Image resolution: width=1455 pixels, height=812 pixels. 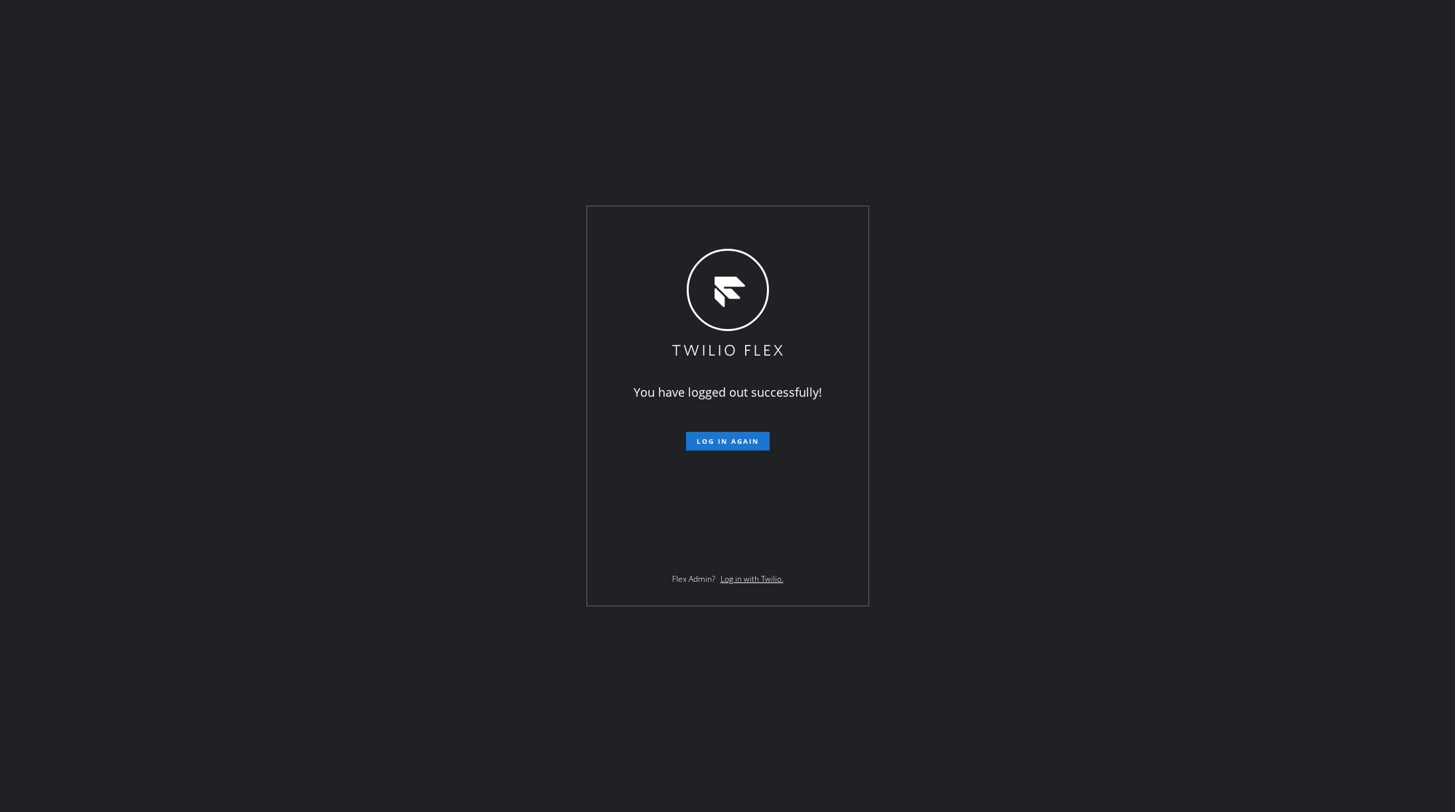 I want to click on span: Flex Admin?, so click(x=693, y=578).